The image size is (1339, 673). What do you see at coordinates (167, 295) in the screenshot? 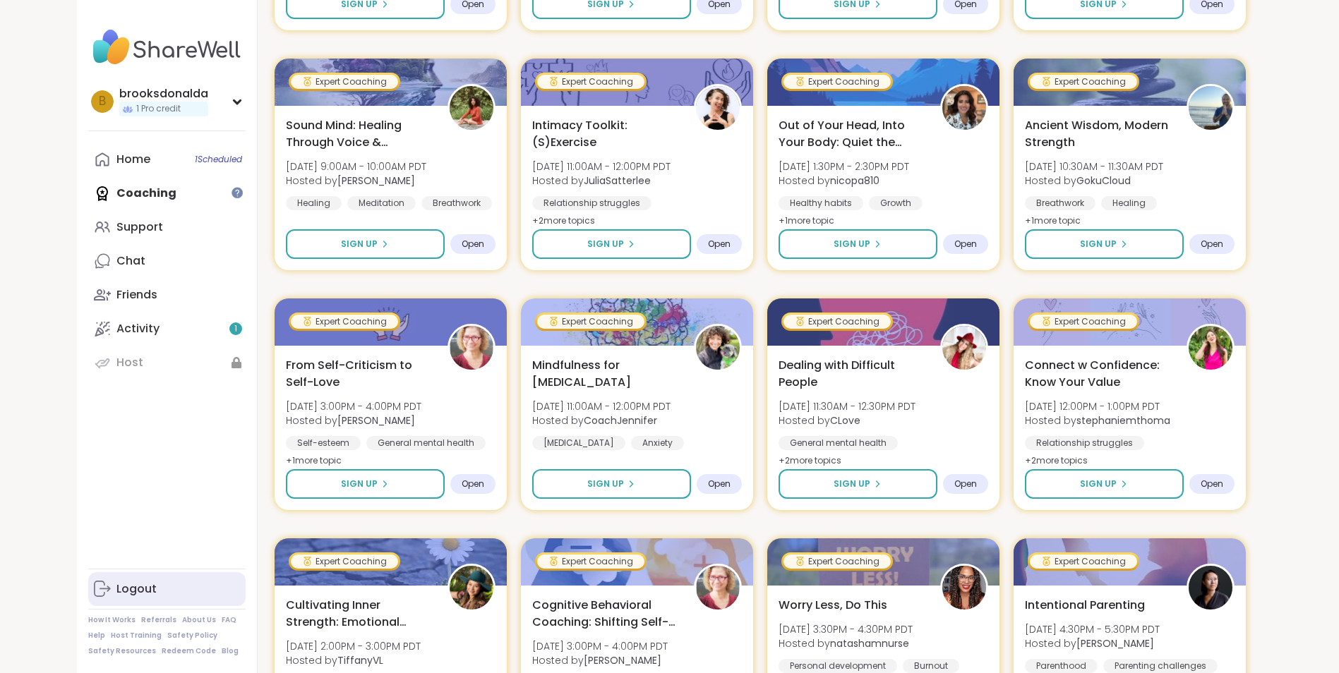
I see `a: Friends` at bounding box center [167, 295].